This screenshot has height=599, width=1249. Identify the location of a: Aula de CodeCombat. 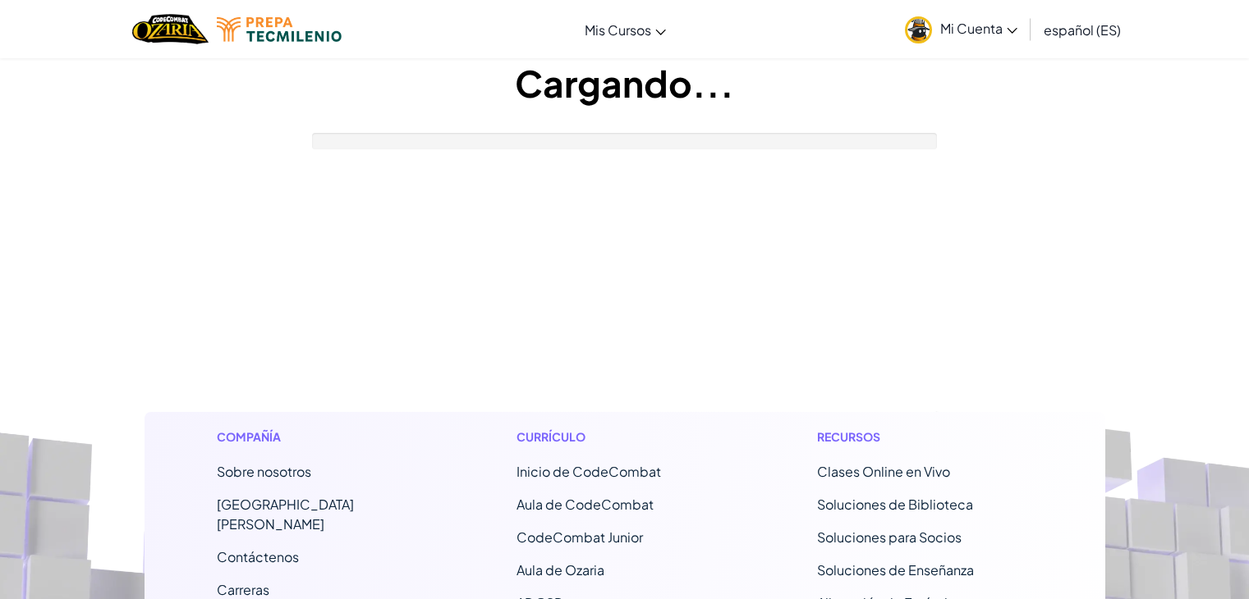
(585, 504).